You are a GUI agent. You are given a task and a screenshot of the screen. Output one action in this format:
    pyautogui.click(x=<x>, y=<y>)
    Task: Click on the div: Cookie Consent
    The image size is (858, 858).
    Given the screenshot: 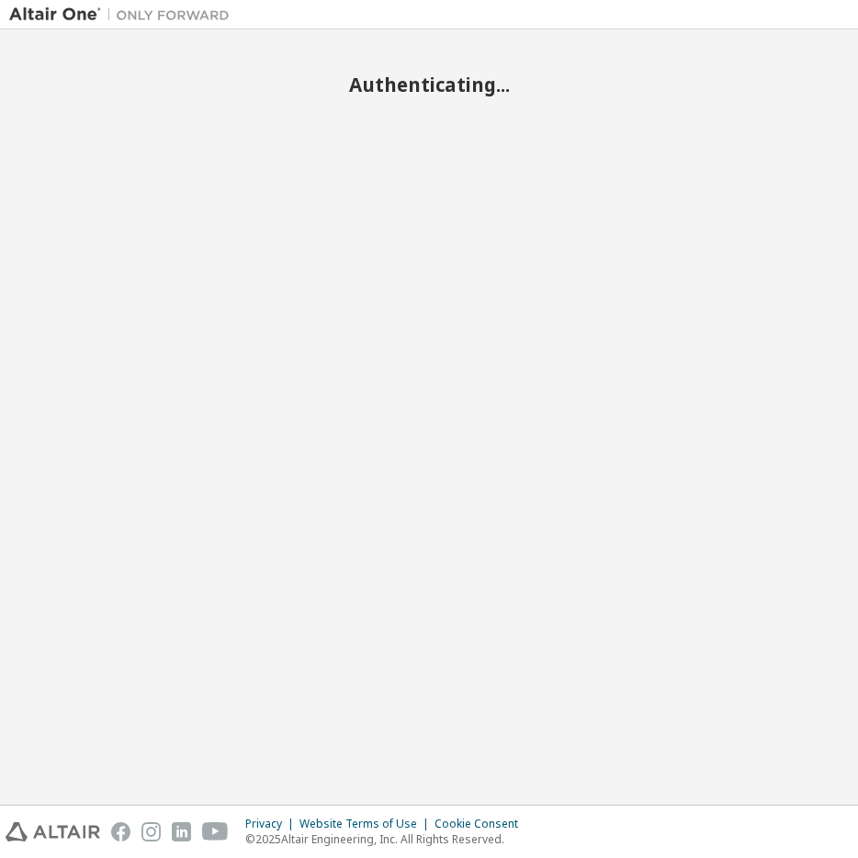 What is the action you would take?
    pyautogui.click(x=481, y=824)
    